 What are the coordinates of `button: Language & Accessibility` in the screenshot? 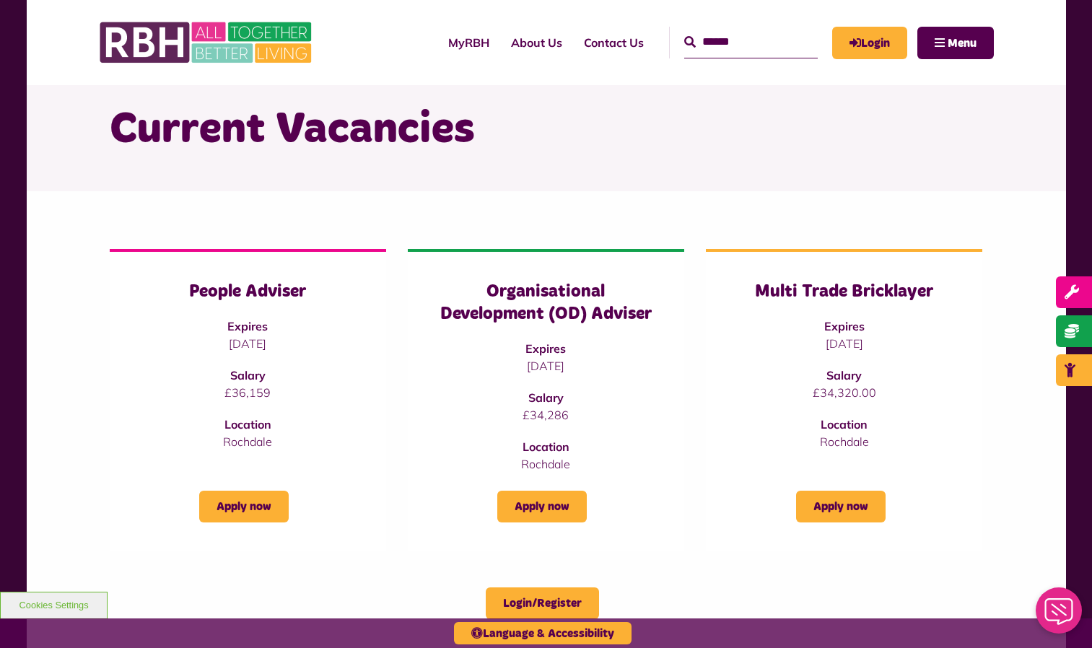 It's located at (543, 633).